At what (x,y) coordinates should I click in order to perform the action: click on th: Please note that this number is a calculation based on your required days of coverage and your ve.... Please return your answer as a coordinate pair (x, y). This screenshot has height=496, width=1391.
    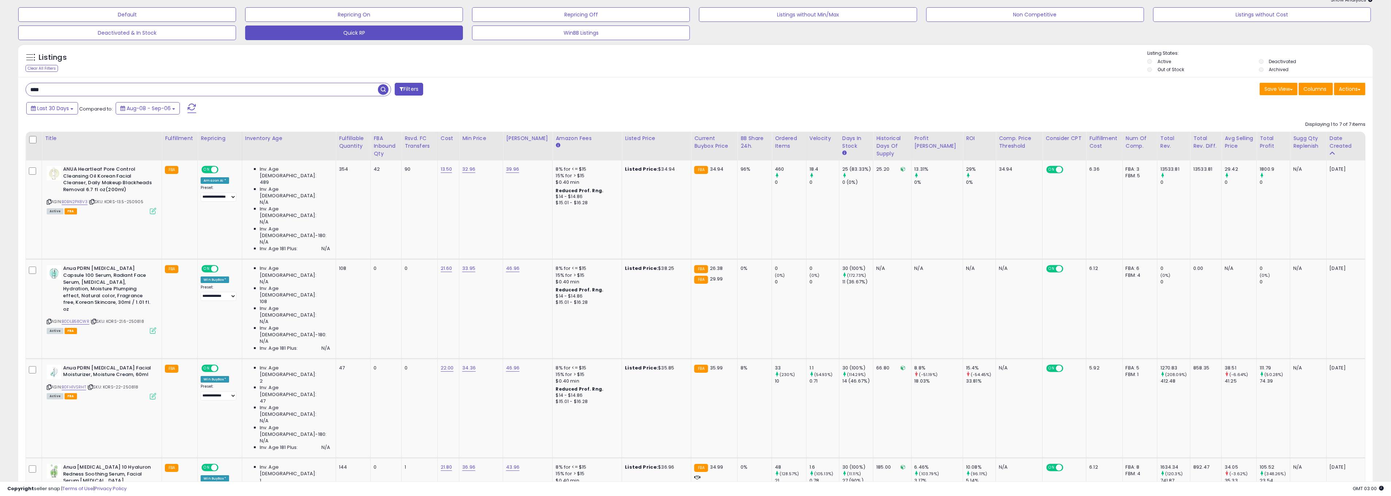
    Looking at the image, I should click on (1308, 146).